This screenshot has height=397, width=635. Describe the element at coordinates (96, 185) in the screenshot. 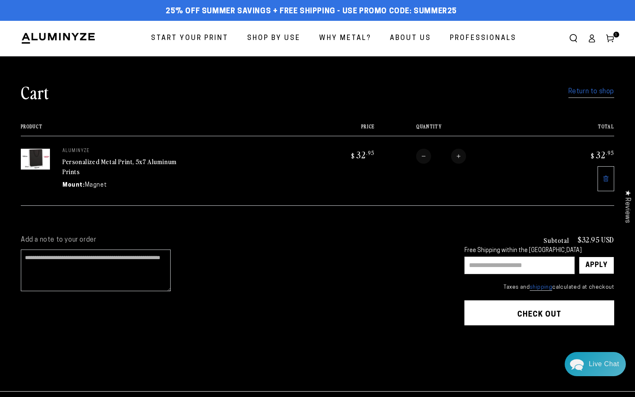

I see `dd: Magnet` at that location.